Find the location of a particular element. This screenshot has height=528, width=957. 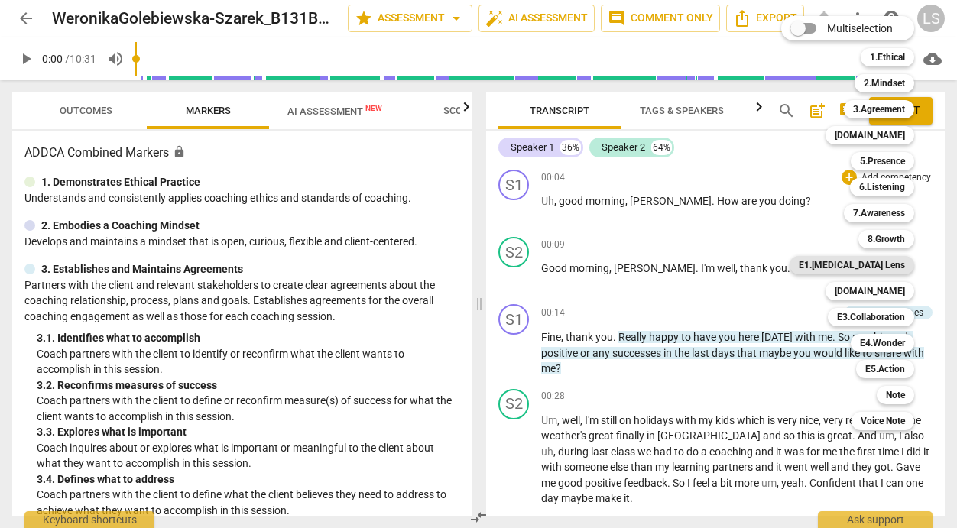

b: 6.Listening is located at coordinates (882, 187).